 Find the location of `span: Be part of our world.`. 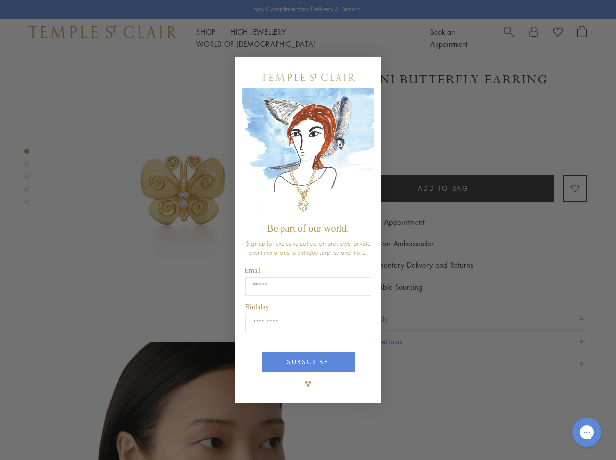

span: Be part of our world. is located at coordinates (308, 228).